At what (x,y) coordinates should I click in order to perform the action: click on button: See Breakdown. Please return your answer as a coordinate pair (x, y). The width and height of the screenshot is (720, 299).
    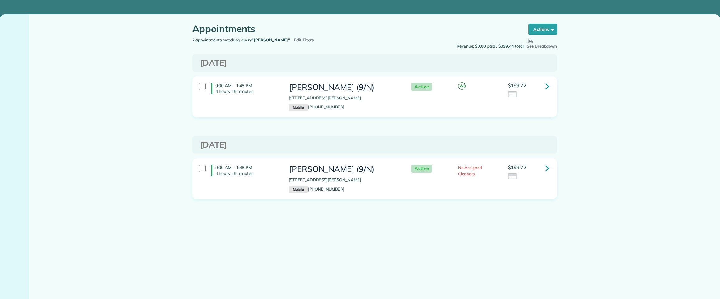
    Looking at the image, I should click on (542, 43).